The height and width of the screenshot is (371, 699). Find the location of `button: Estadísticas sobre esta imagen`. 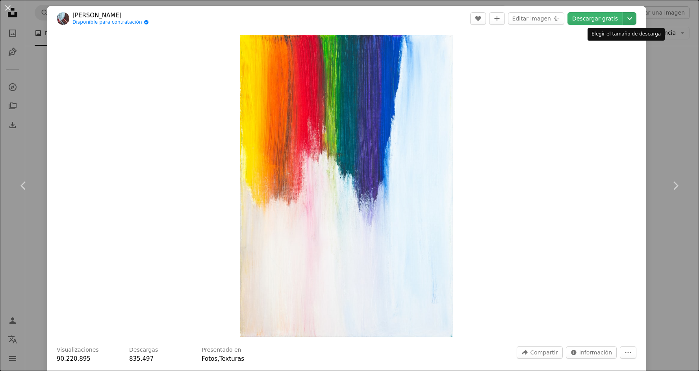

button: Estadísticas sobre esta imagen is located at coordinates (591, 352).